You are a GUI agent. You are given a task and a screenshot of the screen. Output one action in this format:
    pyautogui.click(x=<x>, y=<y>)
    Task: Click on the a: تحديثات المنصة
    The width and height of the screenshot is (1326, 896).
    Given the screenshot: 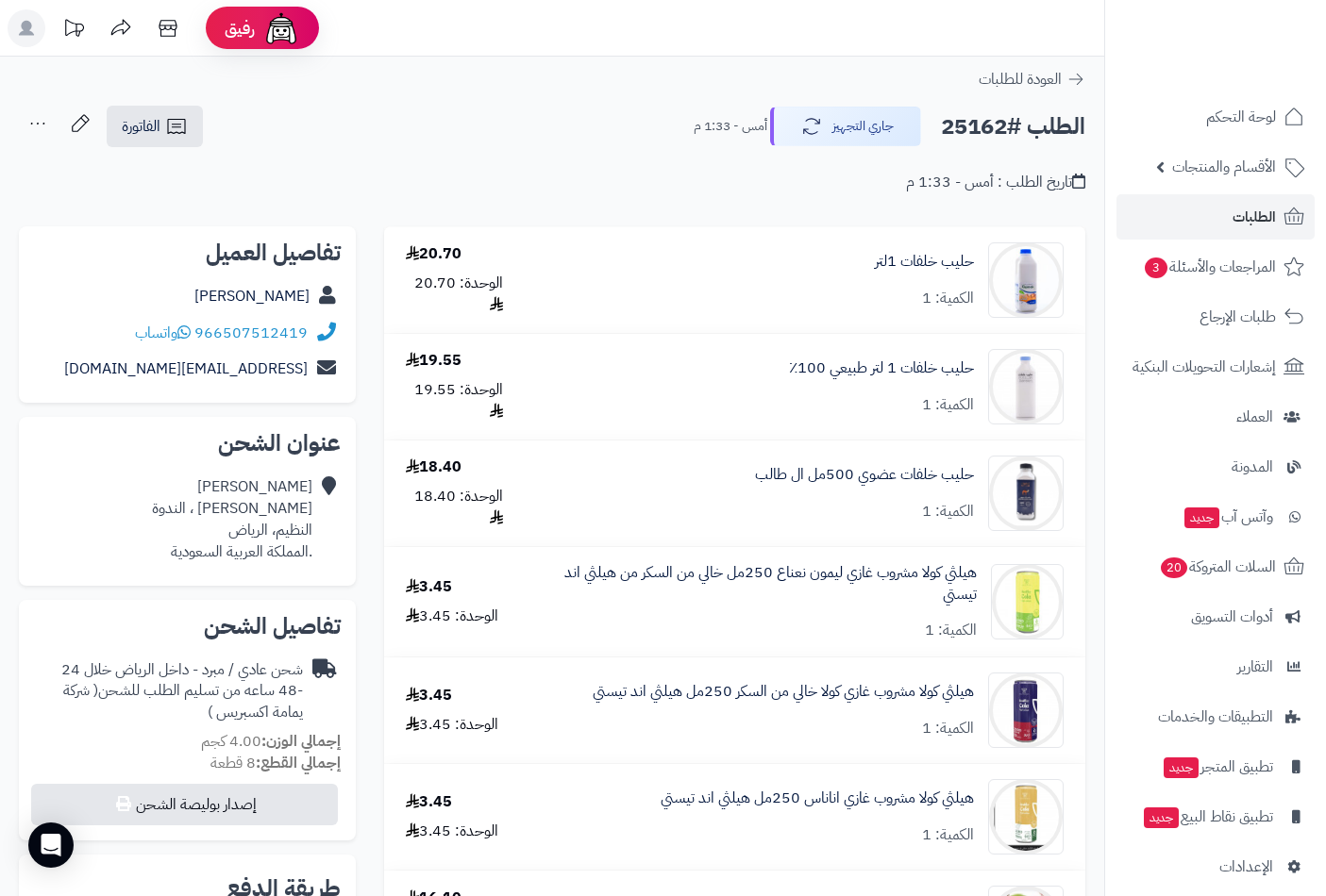 What is the action you would take?
    pyautogui.click(x=74, y=31)
    